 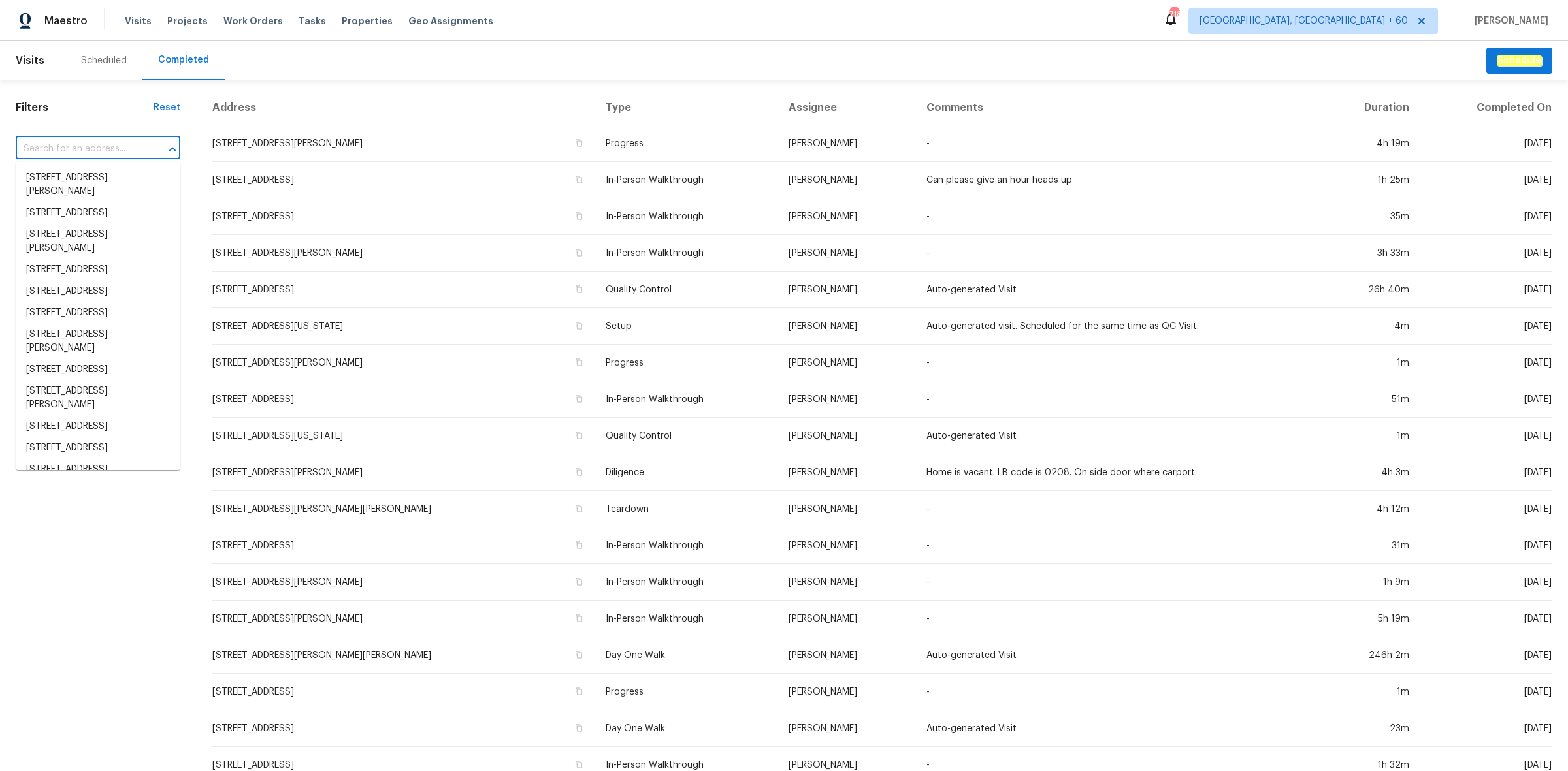 What do you see at coordinates (1117, 473) in the screenshot?
I see `td: Home is vacant. LB code is 0208. On side door where carport.` at bounding box center [1117, 473].